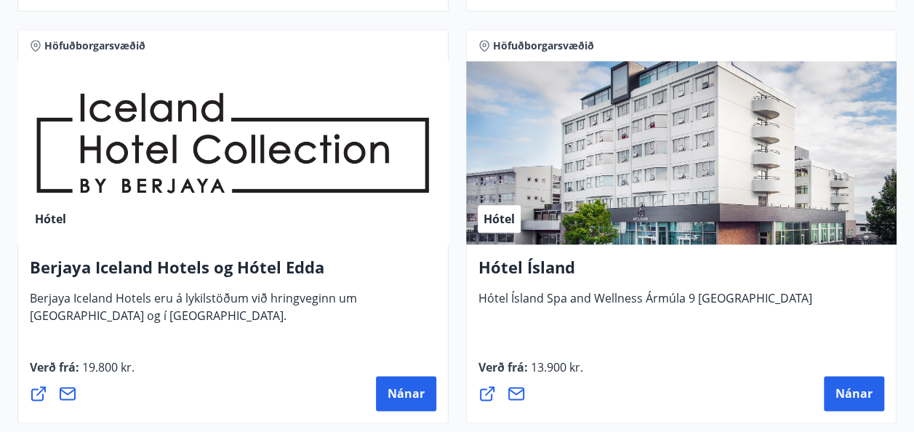 This screenshot has height=432, width=914. What do you see at coordinates (107, 367) in the screenshot?
I see `span: 19.800 kr.` at bounding box center [107, 367].